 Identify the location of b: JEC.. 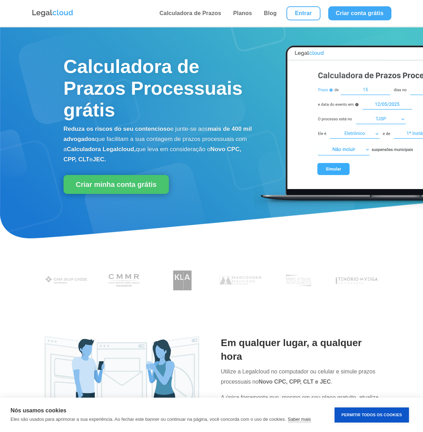
(99, 159).